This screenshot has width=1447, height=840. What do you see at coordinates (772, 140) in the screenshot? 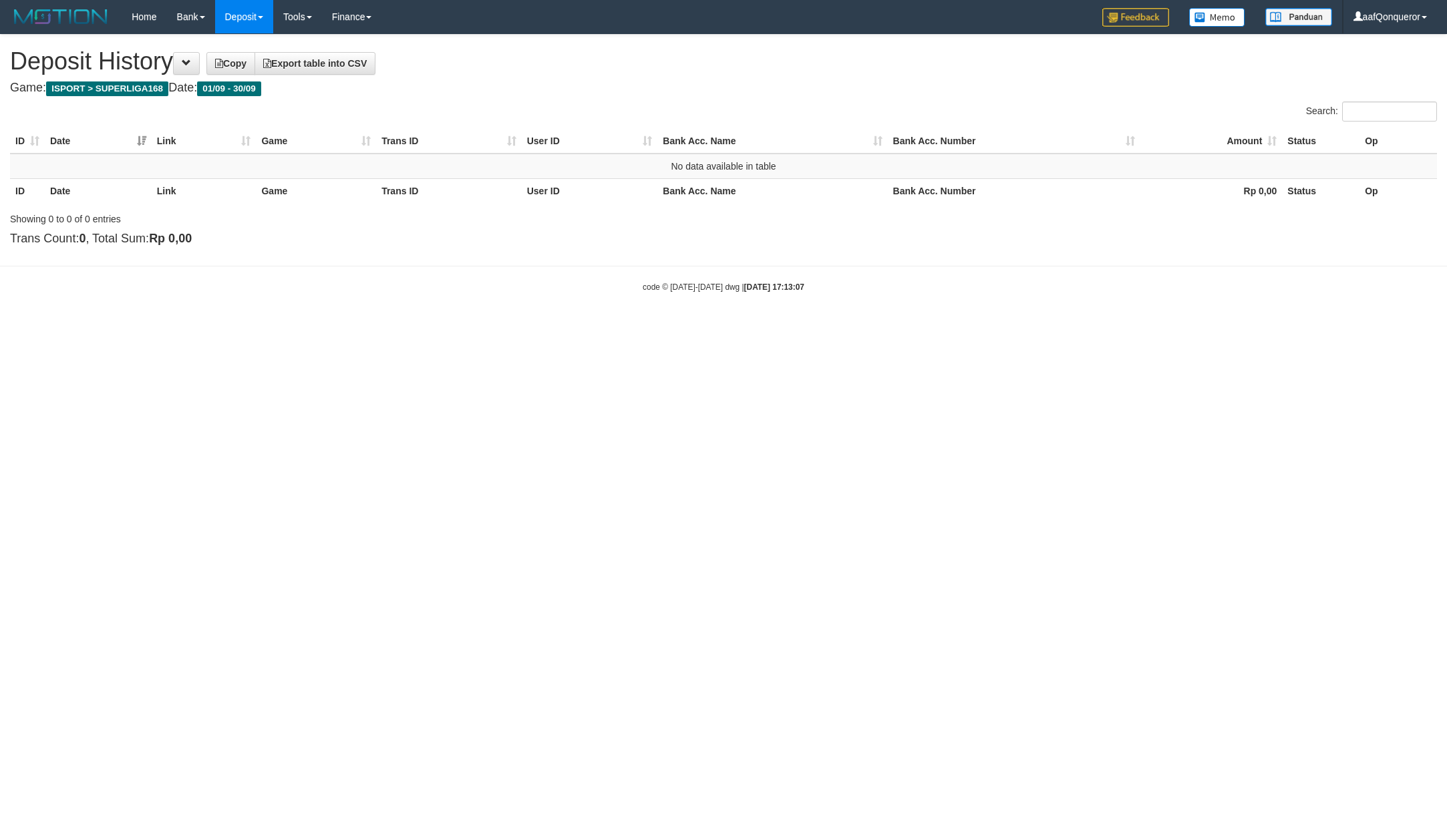
I see `th: Bank Acc. Name: activate to sort column ascending` at bounding box center [772, 140].